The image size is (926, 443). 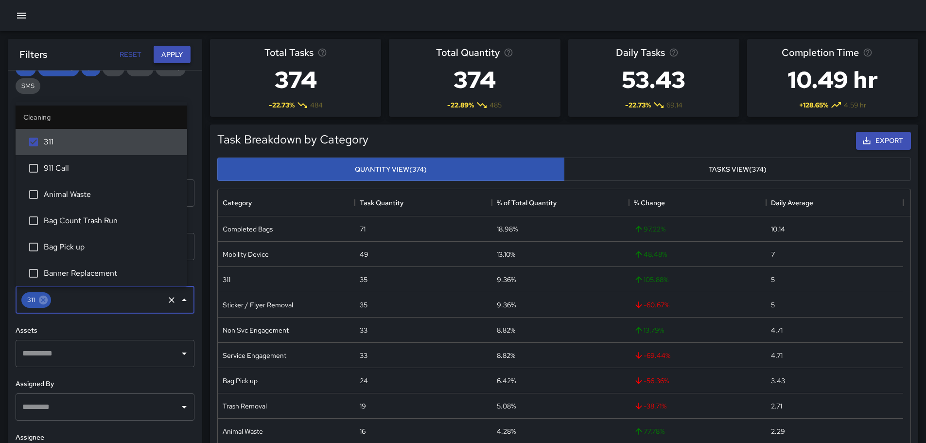 I want to click on div: 19, so click(x=363, y=406).